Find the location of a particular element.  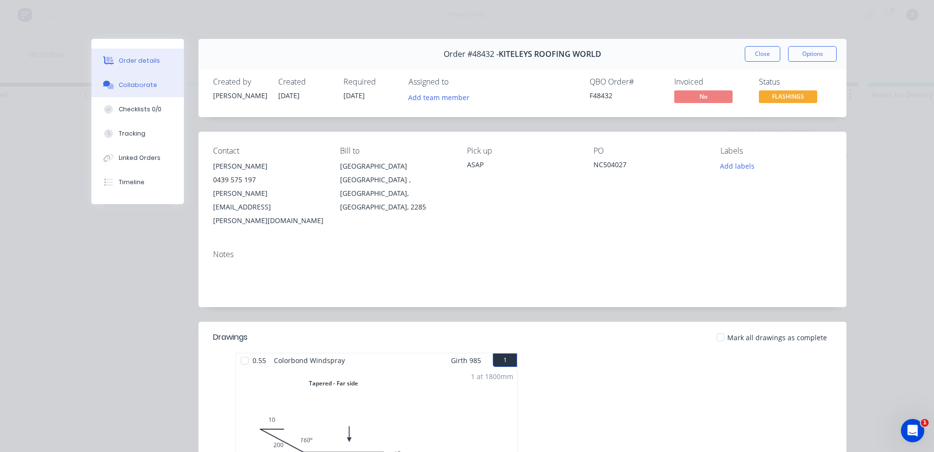

button: 1 is located at coordinates (505, 360).